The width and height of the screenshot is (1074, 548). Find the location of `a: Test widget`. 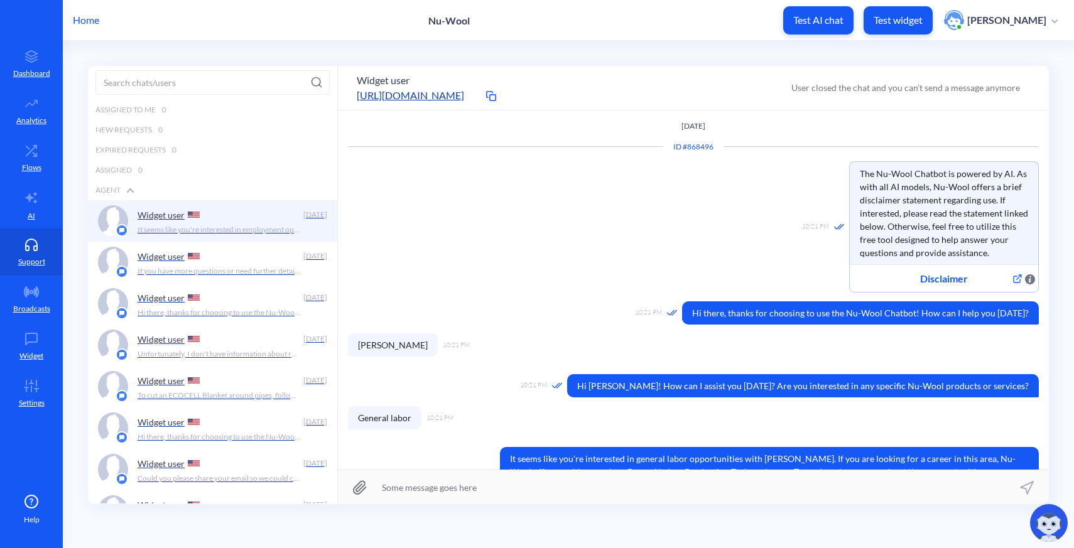

a: Test widget is located at coordinates (898, 20).